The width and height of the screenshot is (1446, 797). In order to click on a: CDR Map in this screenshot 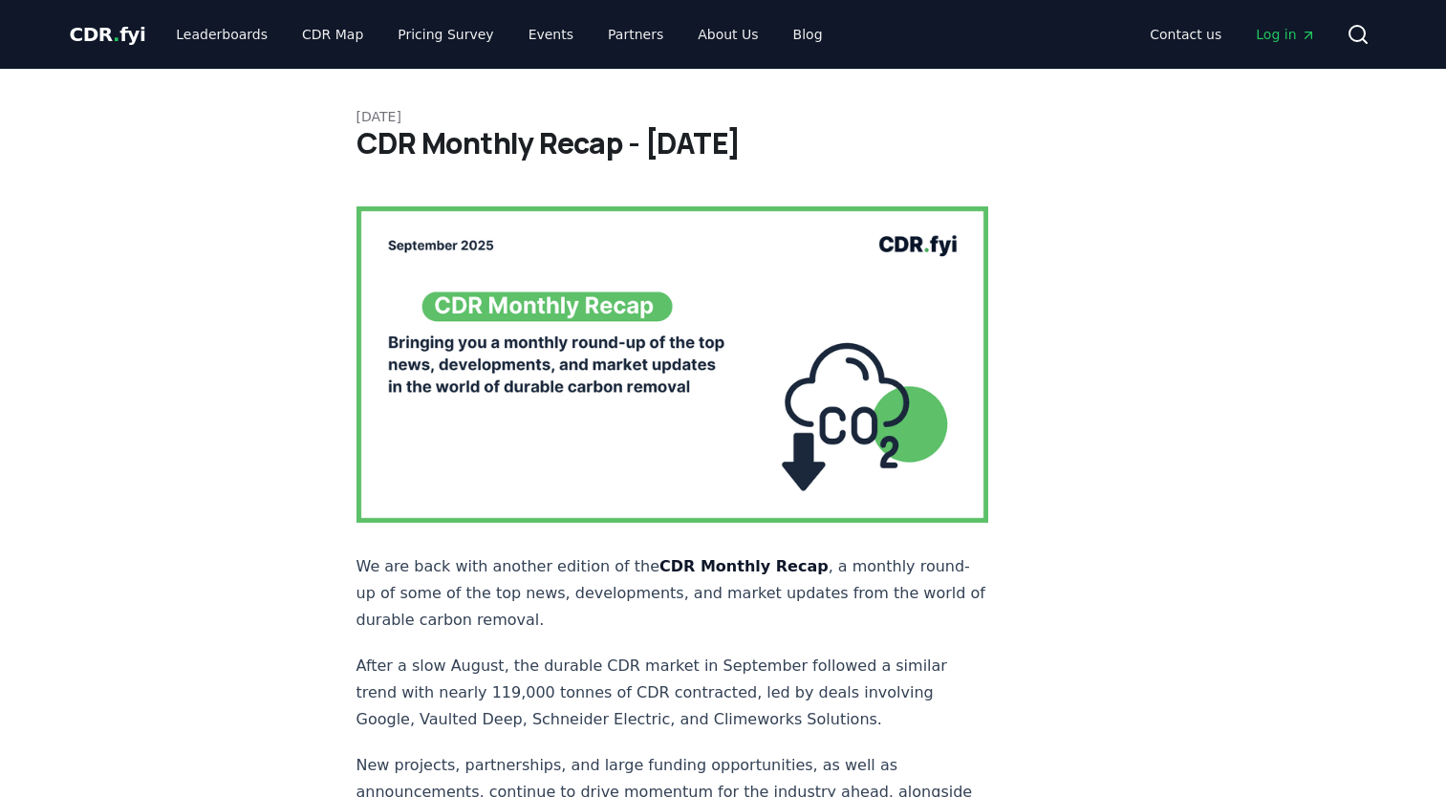, I will do `click(333, 34)`.